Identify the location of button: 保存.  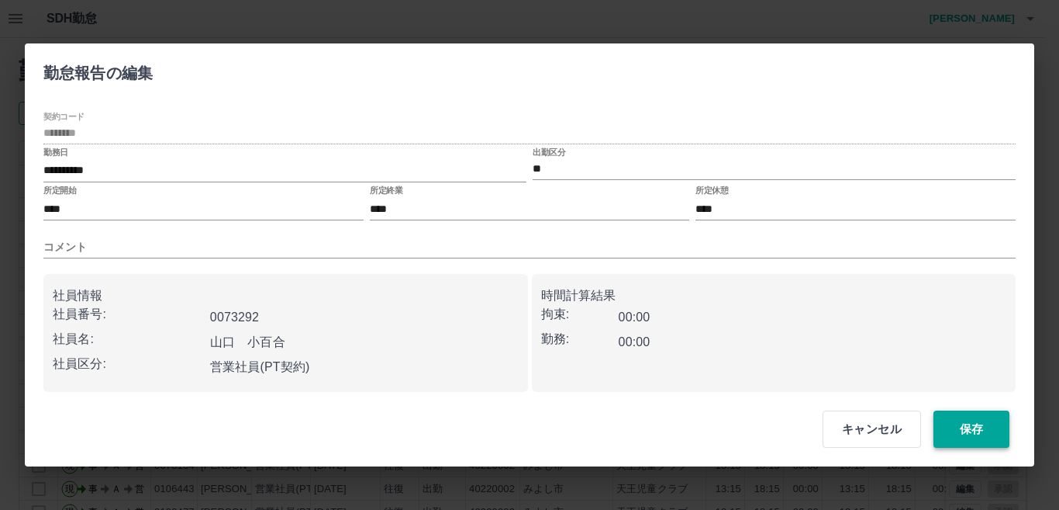
(972, 429).